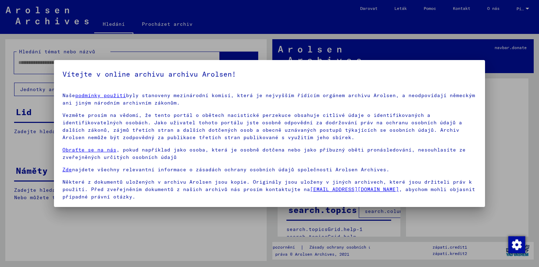 The width and height of the screenshot is (539, 267). Describe the element at coordinates (517, 245) in the screenshot. I see `img: Change consent` at that location.